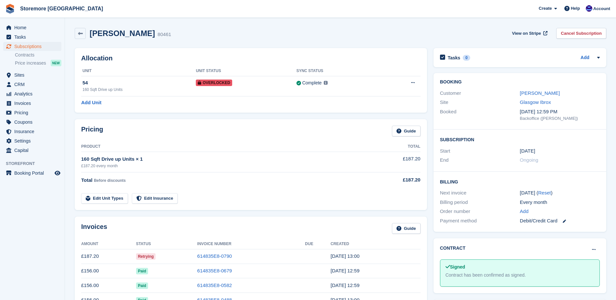 This screenshot has width=616, height=300. What do you see at coordinates (480, 102) in the screenshot?
I see `div: Site` at bounding box center [480, 102].